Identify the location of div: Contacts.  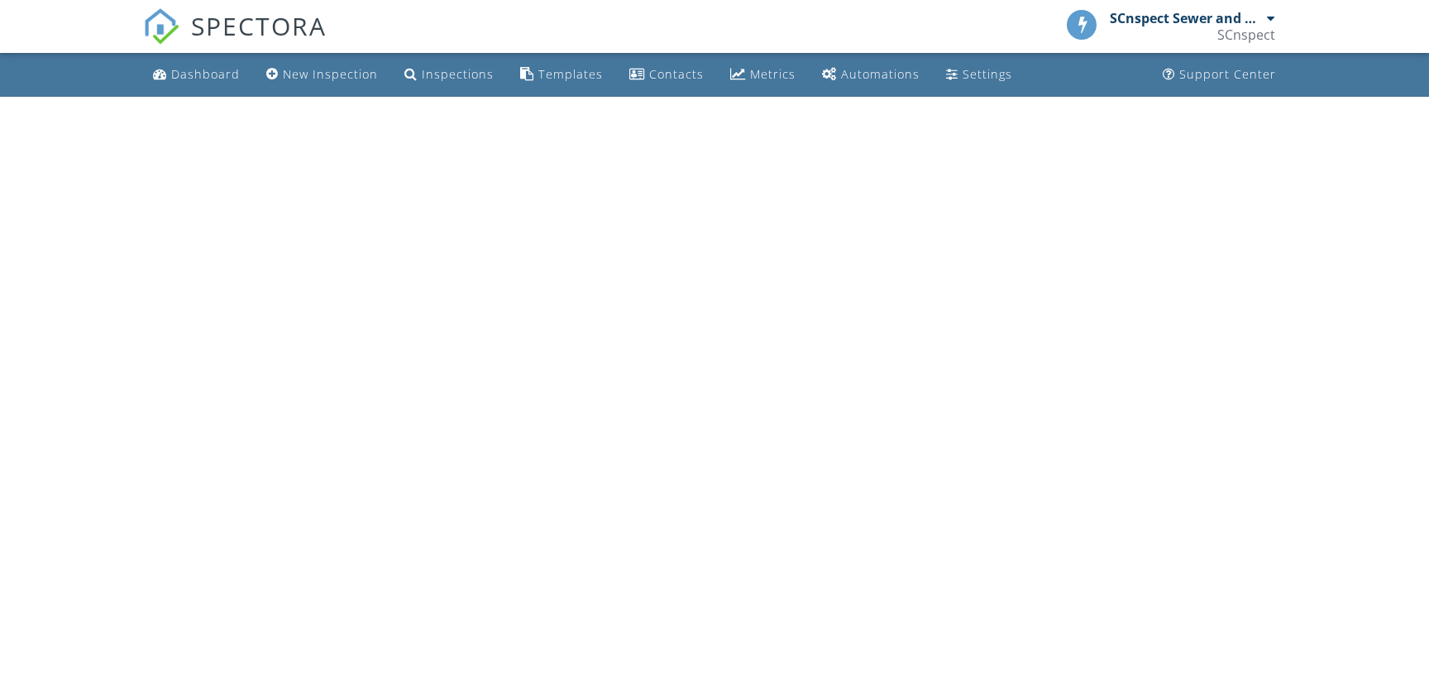
(677, 74).